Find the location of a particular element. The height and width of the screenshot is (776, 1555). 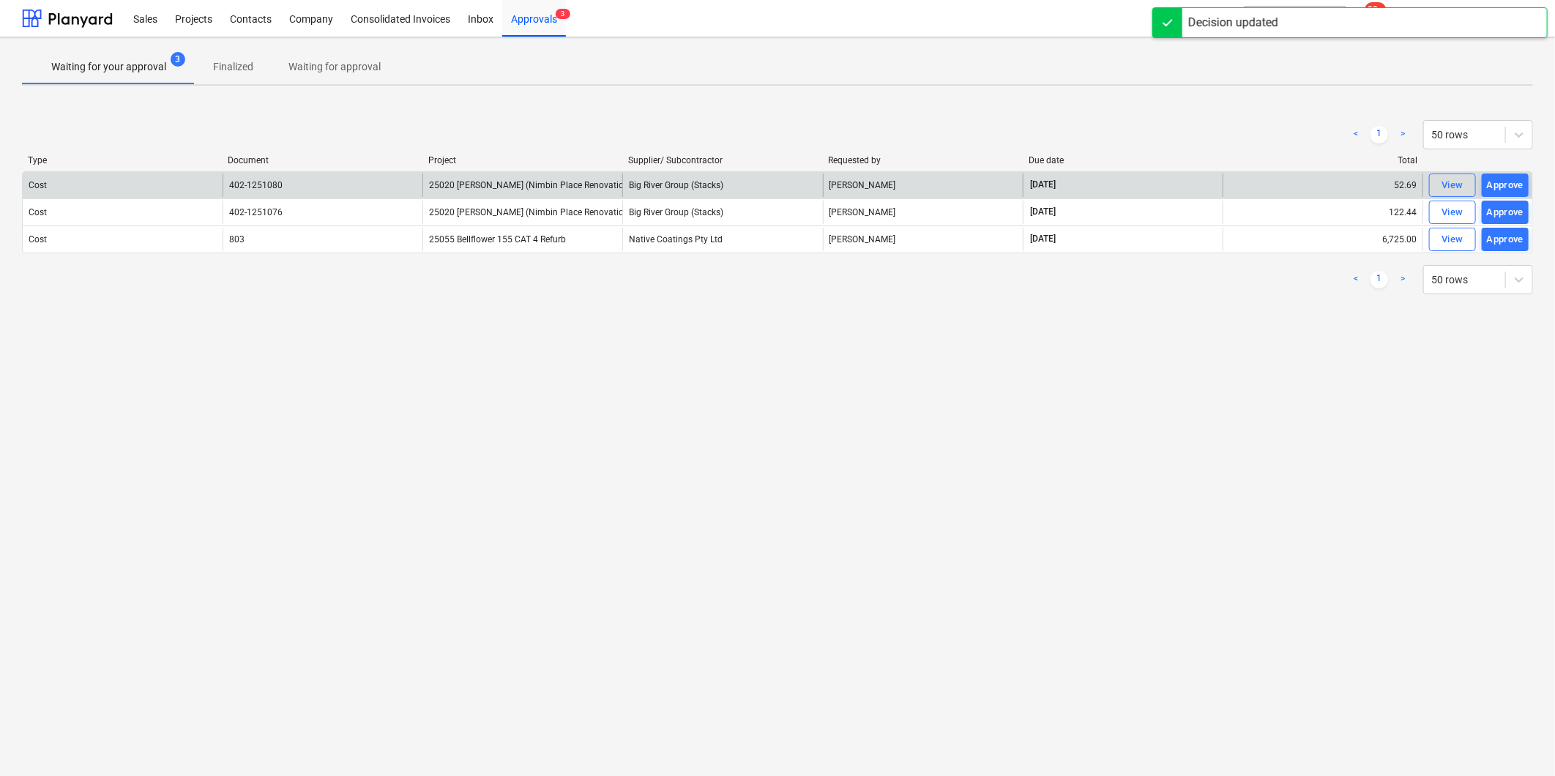

div: Decision updated is located at coordinates (1233, 23).